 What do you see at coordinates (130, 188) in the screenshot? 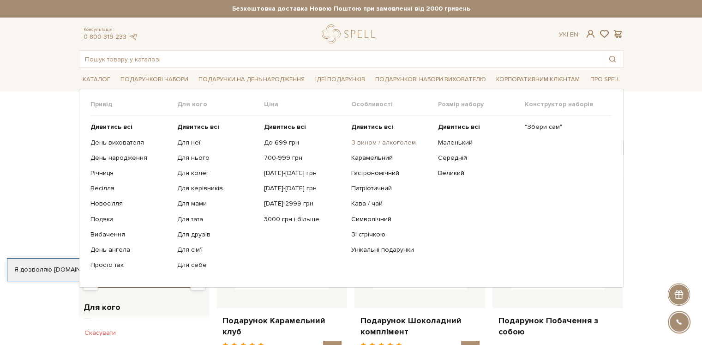
I see `a: Весілля` at bounding box center [130, 188].